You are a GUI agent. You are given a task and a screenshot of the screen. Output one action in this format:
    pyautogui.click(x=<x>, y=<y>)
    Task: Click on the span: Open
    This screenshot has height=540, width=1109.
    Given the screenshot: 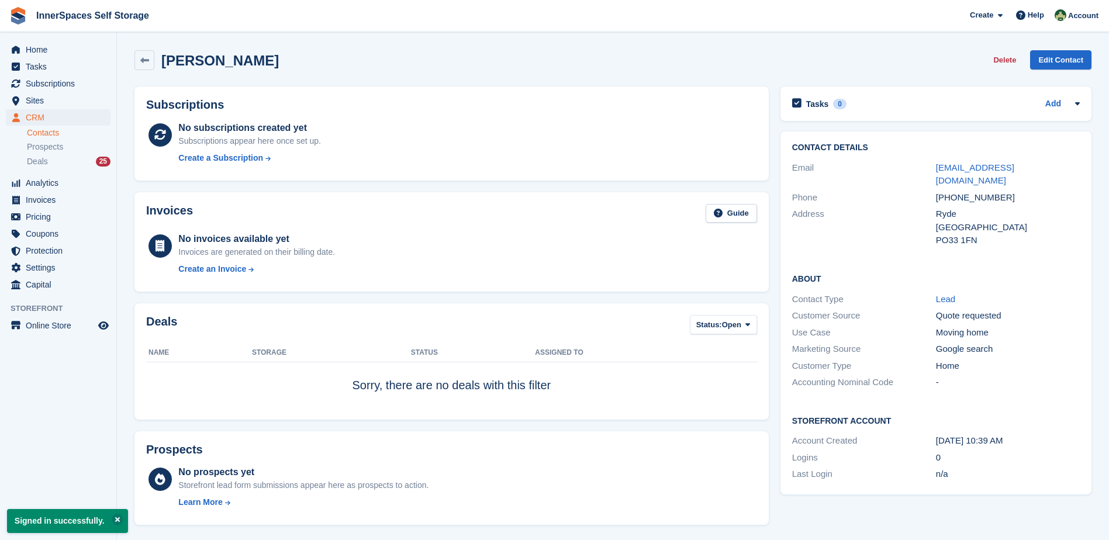 What is the action you would take?
    pyautogui.click(x=731, y=325)
    